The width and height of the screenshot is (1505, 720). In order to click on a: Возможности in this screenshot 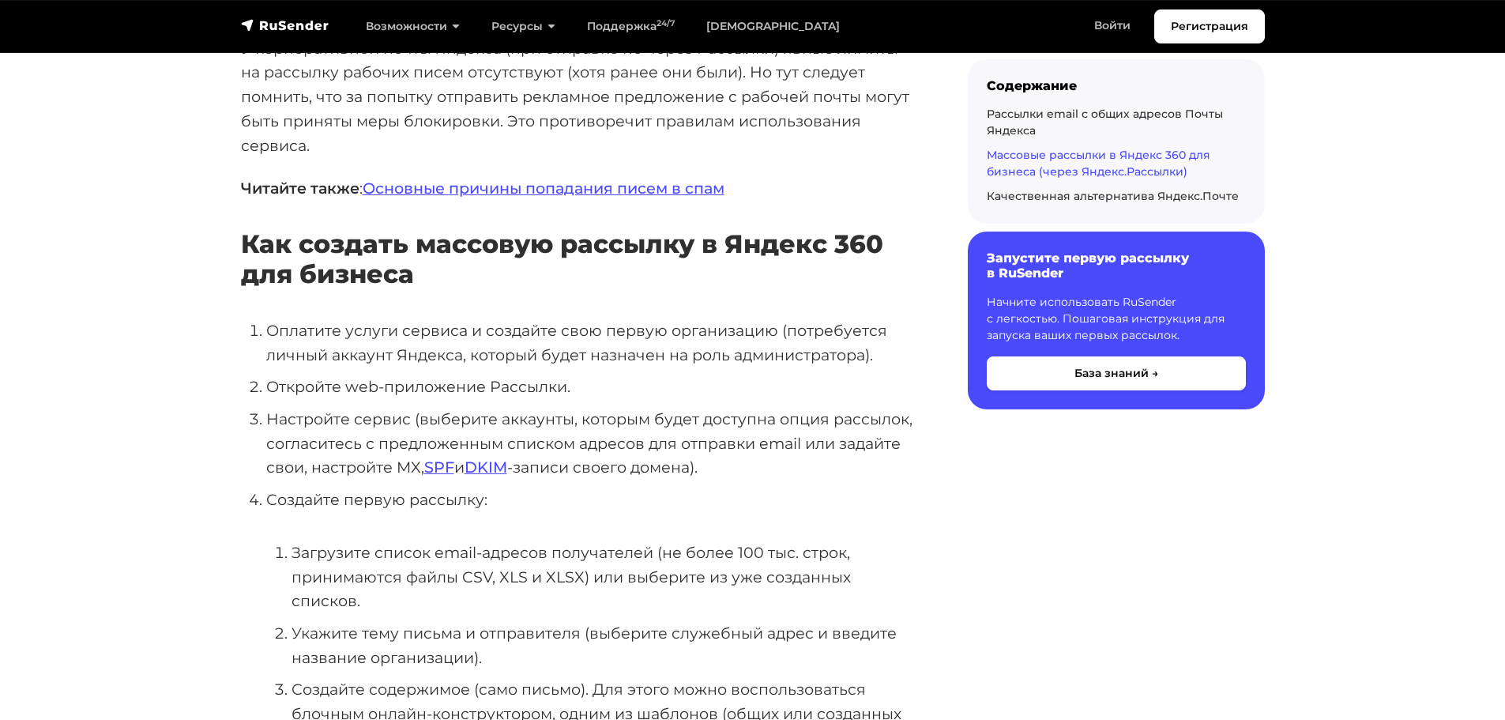, I will do `click(412, 26)`.